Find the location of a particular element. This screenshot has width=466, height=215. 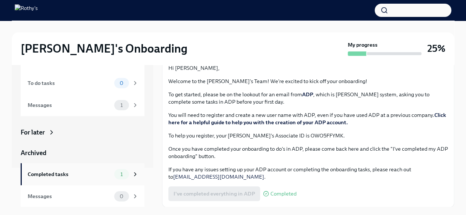

a: Messages1 is located at coordinates (82, 105).